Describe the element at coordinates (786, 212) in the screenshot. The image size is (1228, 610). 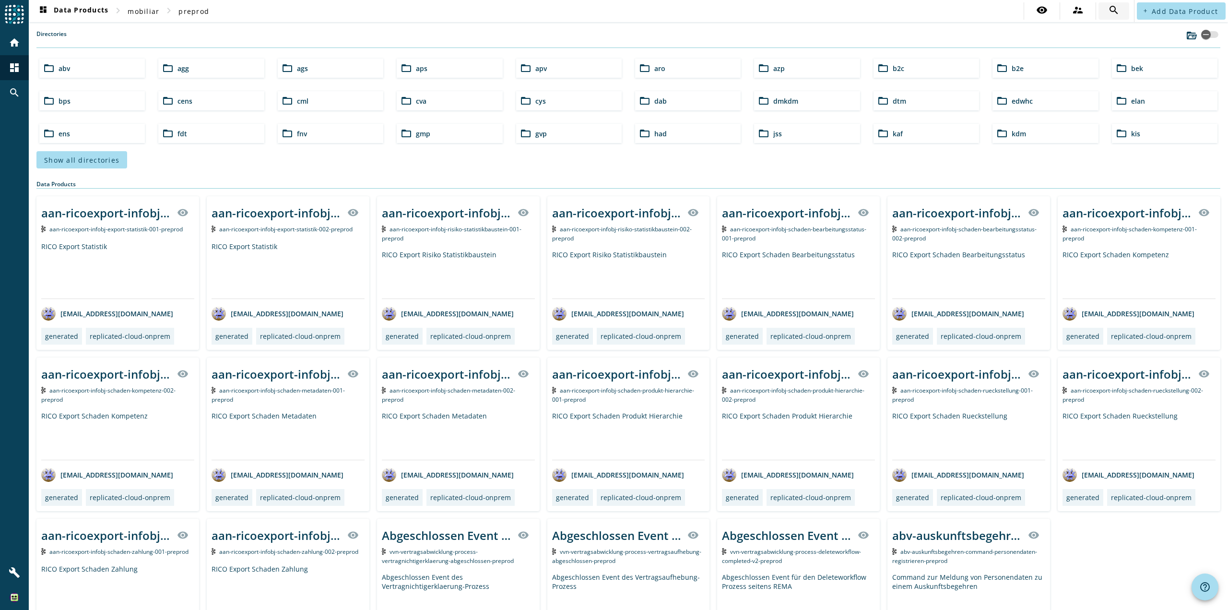
I see `div: aan-ricoexport-infobj-schaden-bearbeitungsstatus-001-_stage_` at that location.